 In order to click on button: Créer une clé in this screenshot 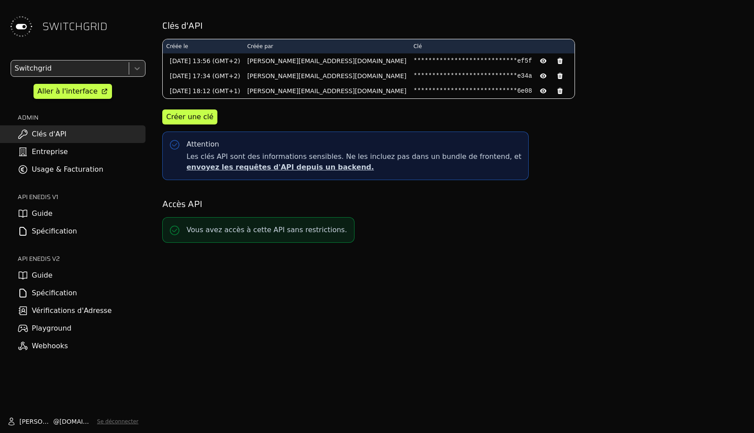, I will do `click(190, 117)`.